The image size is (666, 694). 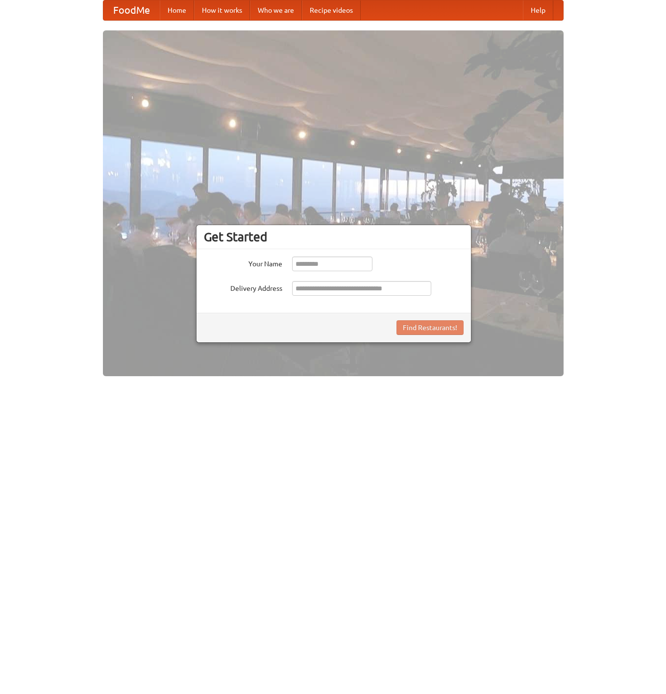 What do you see at coordinates (243, 287) in the screenshot?
I see `label: Delivery Address` at bounding box center [243, 287].